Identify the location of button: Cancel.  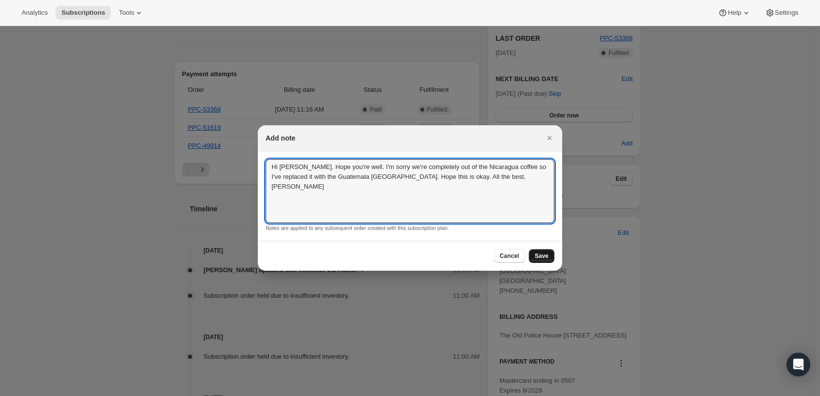
(509, 256).